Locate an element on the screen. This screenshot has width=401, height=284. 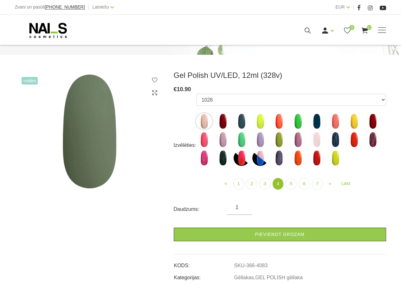
a: Next is located at coordinates (330, 183).